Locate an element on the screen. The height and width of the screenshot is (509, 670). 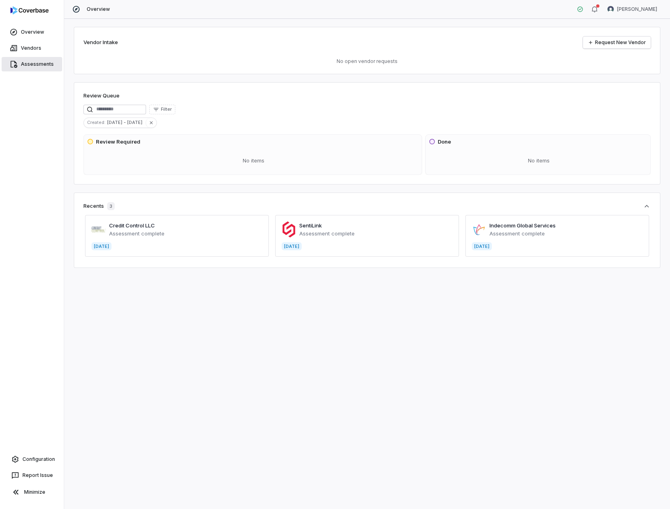
button: Recents3 is located at coordinates (367, 206).